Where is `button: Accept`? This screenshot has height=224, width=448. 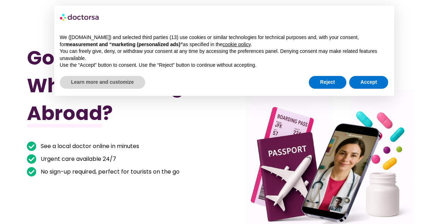
button: Accept is located at coordinates (369, 82).